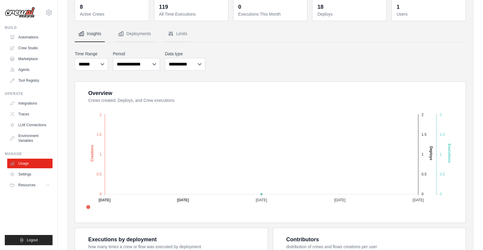  What do you see at coordinates (373, 247) in the screenshot?
I see `dt: distribution of crews and flows creations per user` at bounding box center [373, 247].